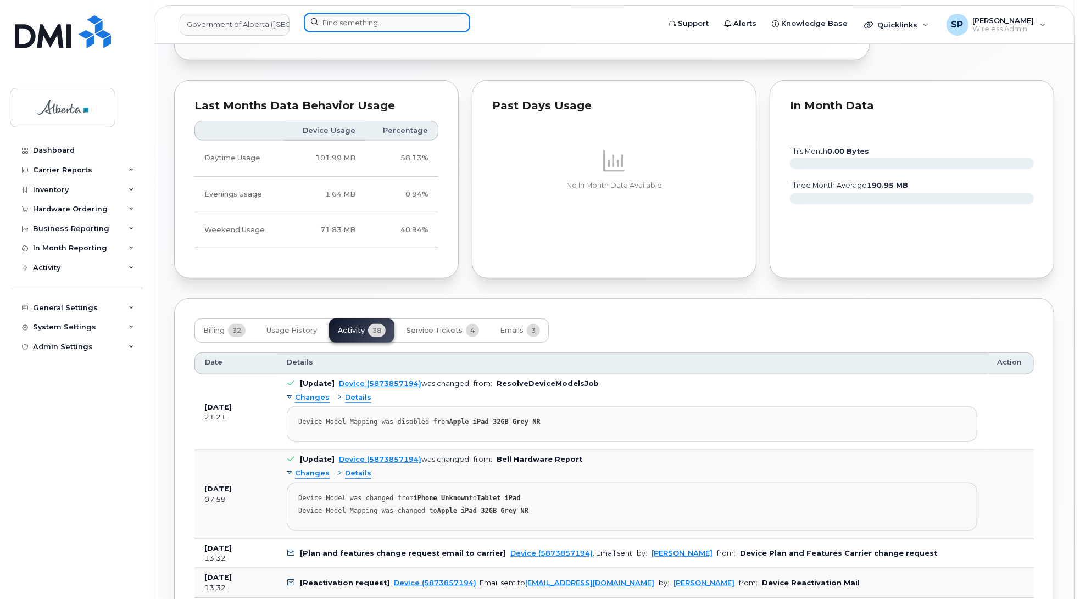  What do you see at coordinates (214, 362) in the screenshot?
I see `span: Date` at bounding box center [214, 362].